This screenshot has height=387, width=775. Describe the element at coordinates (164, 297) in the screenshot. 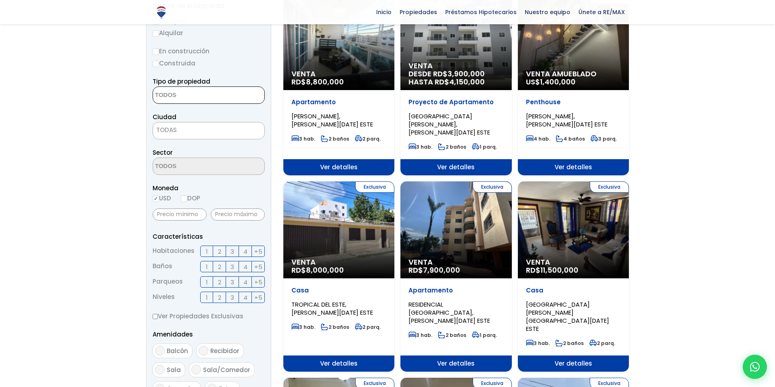

I see `span: Niveles` at that location.